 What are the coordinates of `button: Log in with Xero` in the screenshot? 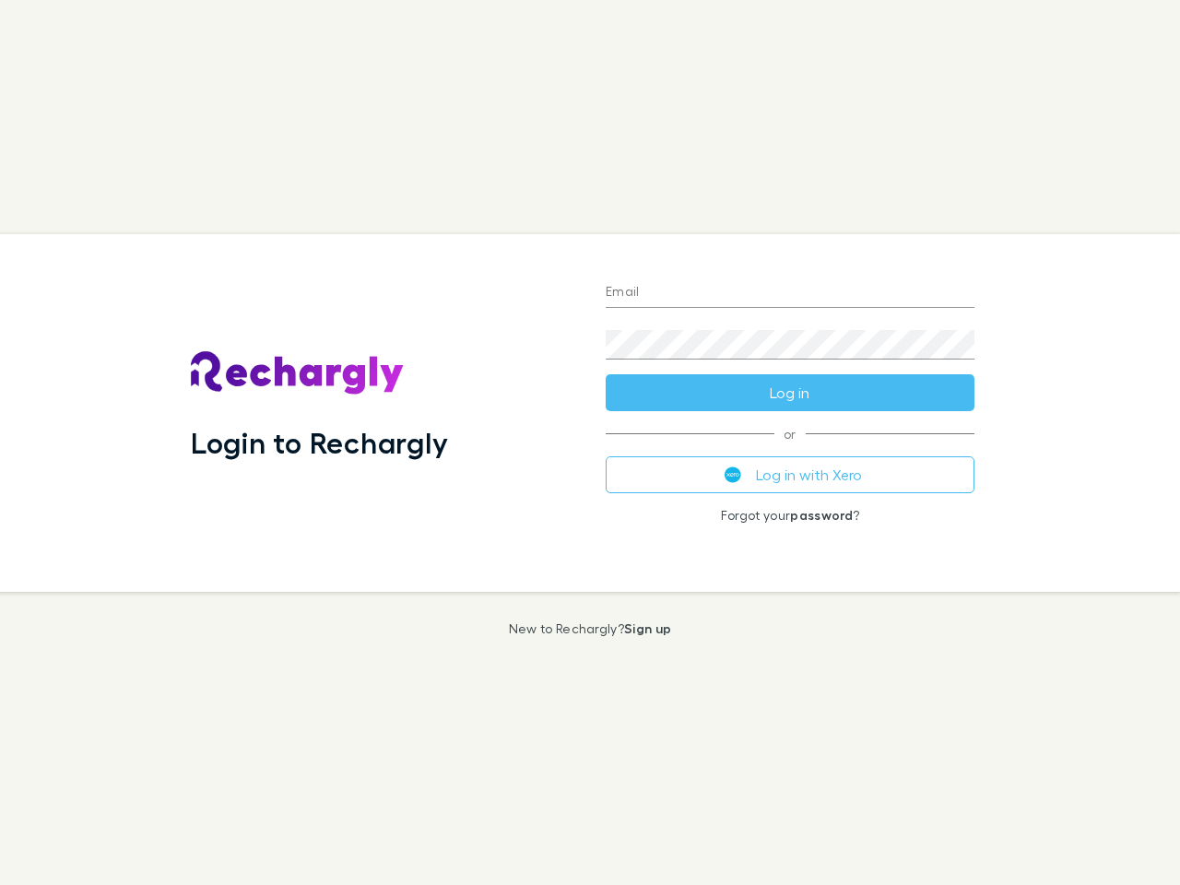 It's located at (790, 475).